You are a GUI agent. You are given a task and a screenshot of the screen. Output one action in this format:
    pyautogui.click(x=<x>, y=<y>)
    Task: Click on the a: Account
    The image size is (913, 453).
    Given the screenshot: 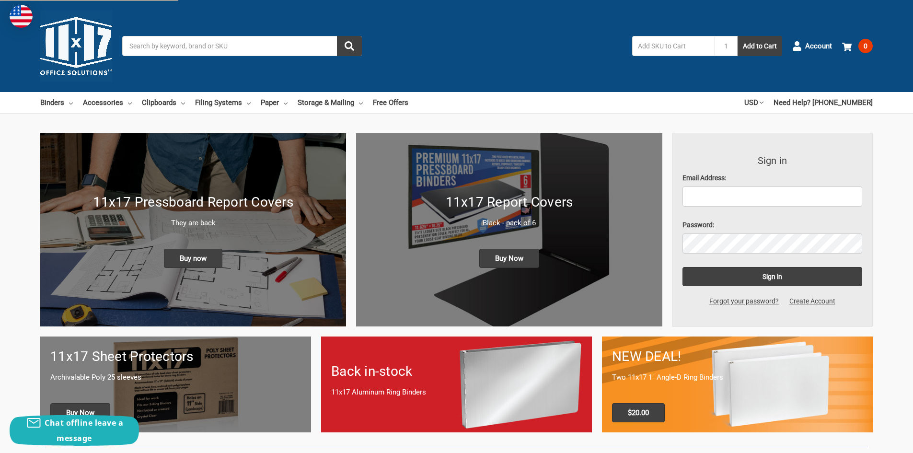 What is the action you would take?
    pyautogui.click(x=812, y=46)
    